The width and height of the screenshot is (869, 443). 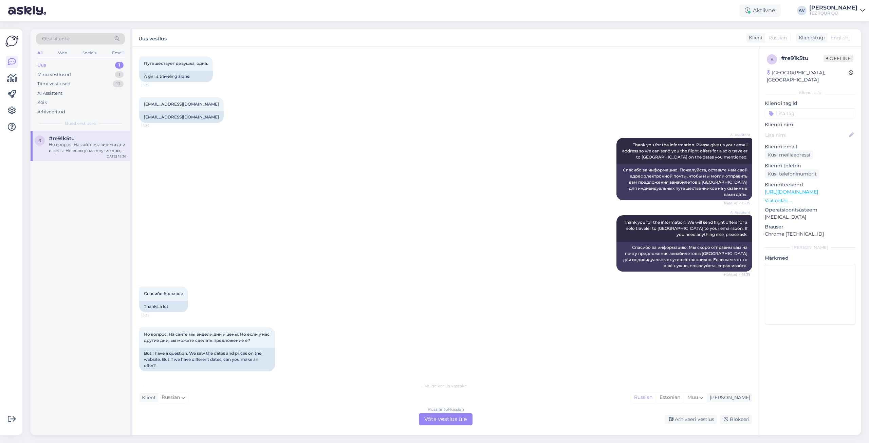 I want to click on span: 15:36, so click(x=154, y=374).